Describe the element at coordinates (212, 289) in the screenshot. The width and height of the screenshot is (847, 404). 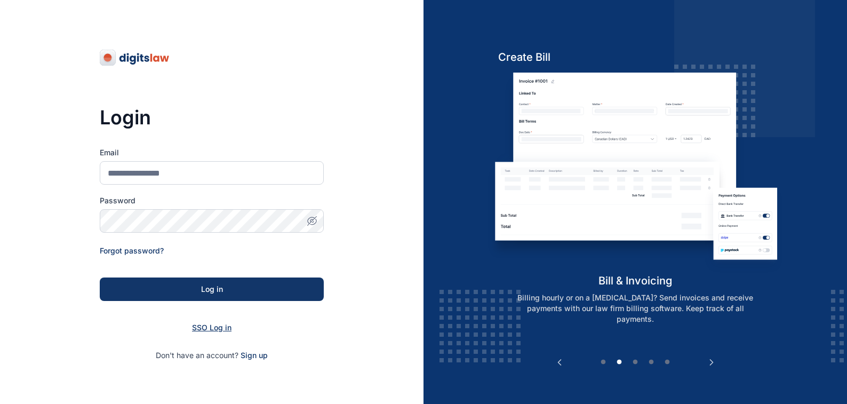
I see `div: Log in` at that location.